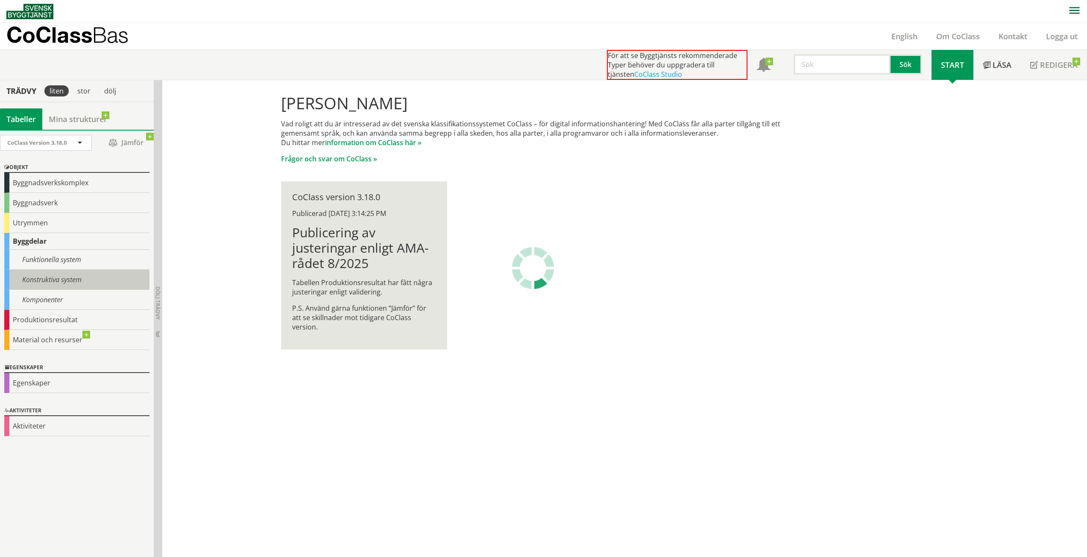  Describe the element at coordinates (126, 143) in the screenshot. I see `span: Jämför` at that location.